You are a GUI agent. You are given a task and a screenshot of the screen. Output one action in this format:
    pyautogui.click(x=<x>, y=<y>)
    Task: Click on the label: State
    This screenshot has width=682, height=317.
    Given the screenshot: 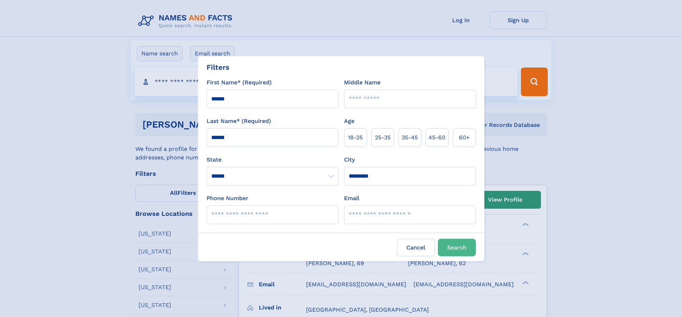 What is the action you would take?
    pyautogui.click(x=272, y=160)
    